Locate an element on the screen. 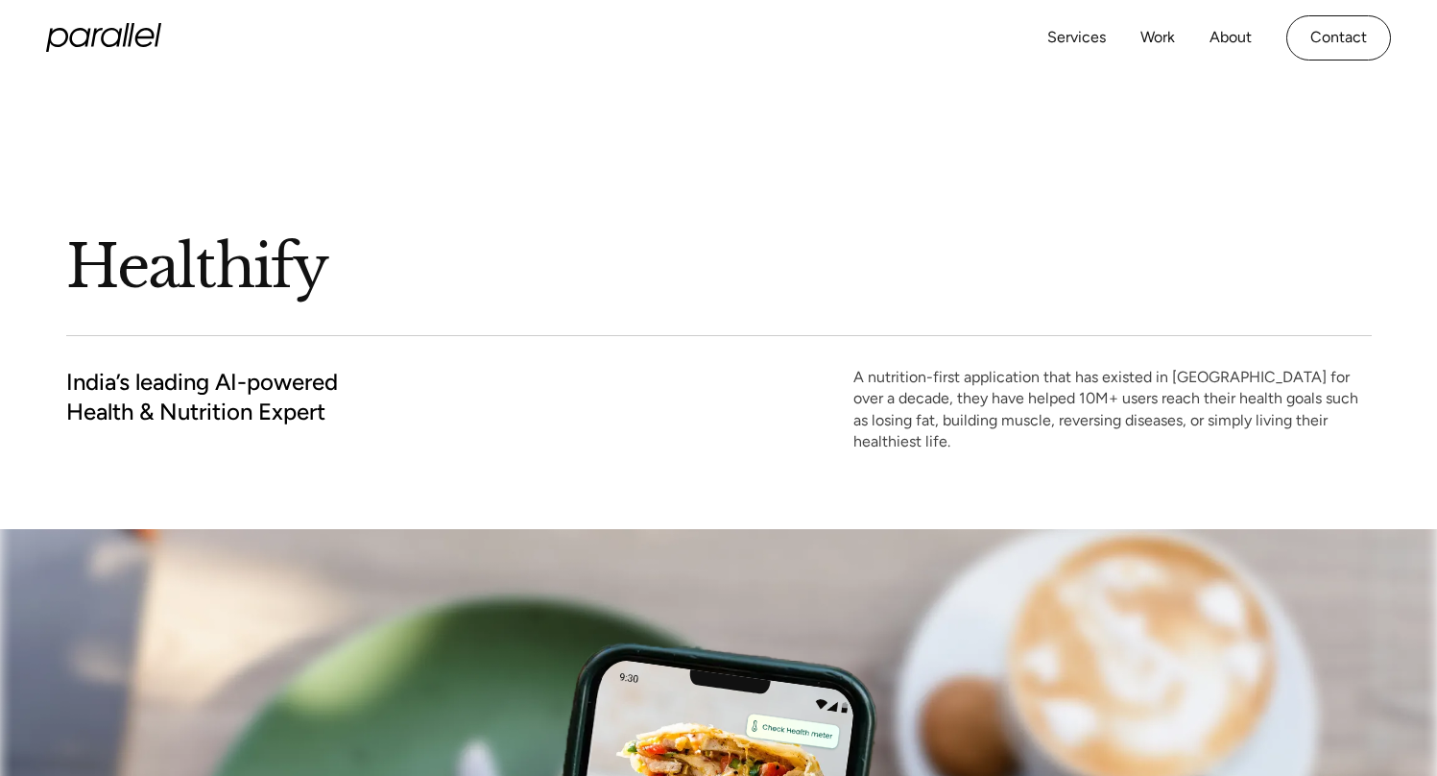 The height and width of the screenshot is (776, 1437). a: Contact is located at coordinates (1338, 37).